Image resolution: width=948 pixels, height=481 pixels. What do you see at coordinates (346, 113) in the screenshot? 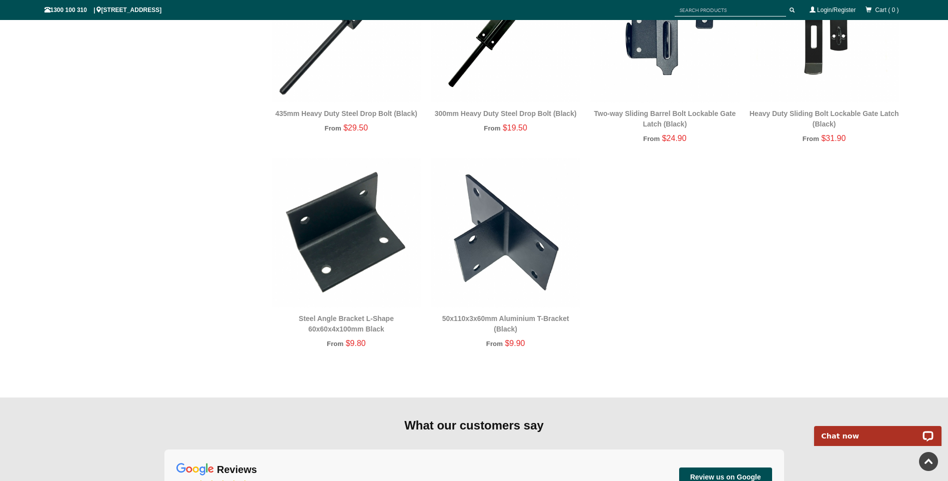
I see `a: 435mm Heavy Duty Steel Drop Bolt (Black)` at bounding box center [346, 113].